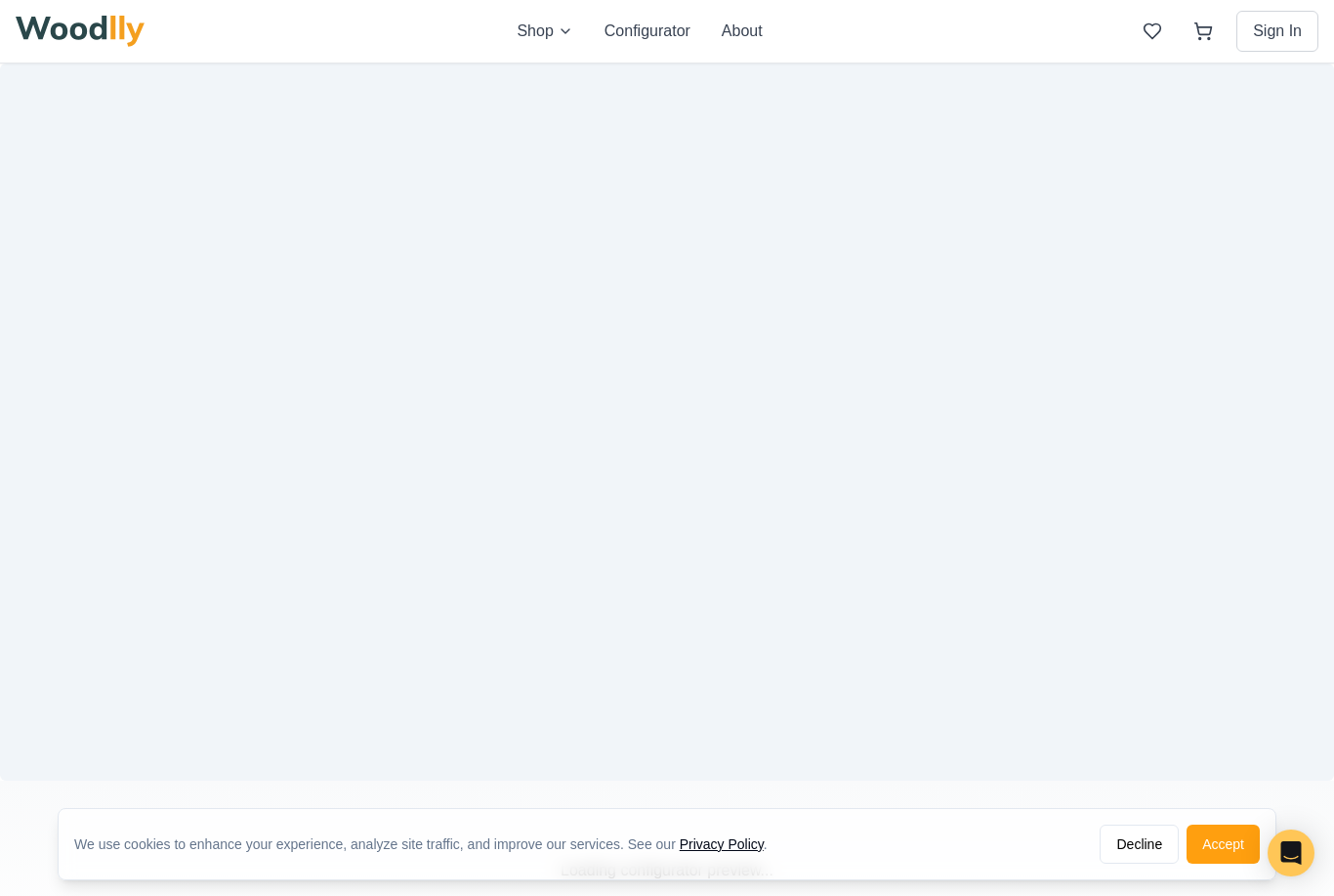 This screenshot has width=1334, height=896. What do you see at coordinates (721, 844) in the screenshot?
I see `a: Privacy Policy` at bounding box center [721, 844].